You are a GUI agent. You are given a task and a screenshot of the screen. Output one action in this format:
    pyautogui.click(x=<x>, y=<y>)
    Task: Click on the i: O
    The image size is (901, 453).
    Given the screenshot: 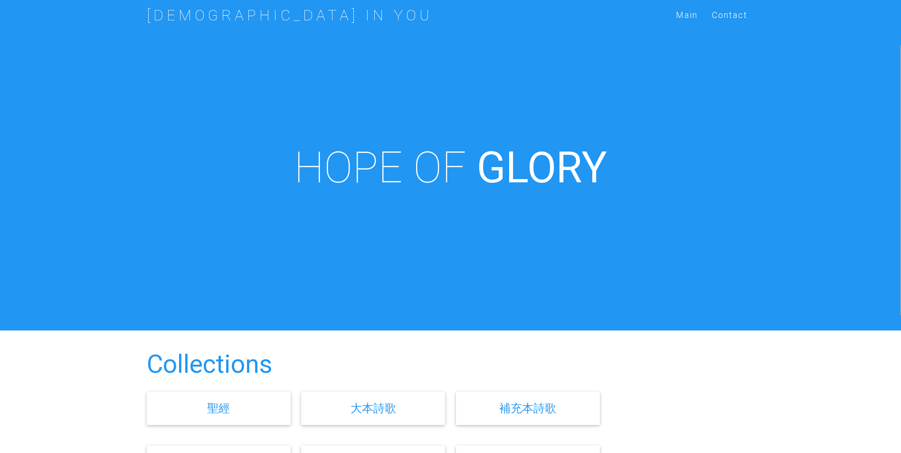 What is the action you would take?
    pyautogui.click(x=541, y=167)
    